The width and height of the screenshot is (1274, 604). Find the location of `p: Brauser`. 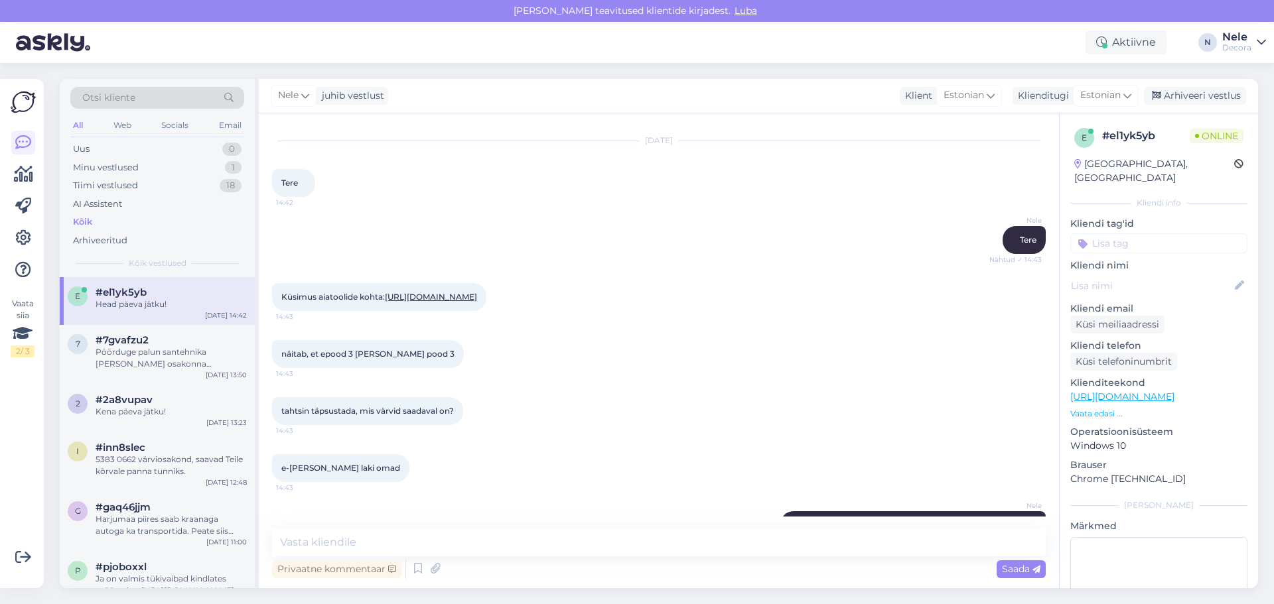

p: Brauser is located at coordinates (1158, 465).